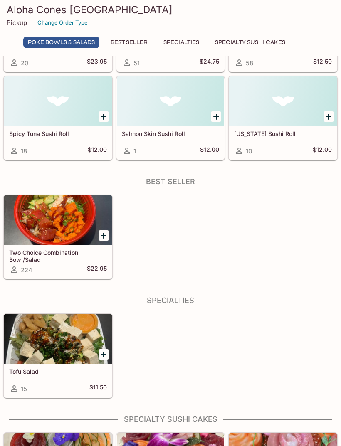 This screenshot has width=341, height=446. Describe the element at coordinates (17, 22) in the screenshot. I see `p: Pickup` at that location.